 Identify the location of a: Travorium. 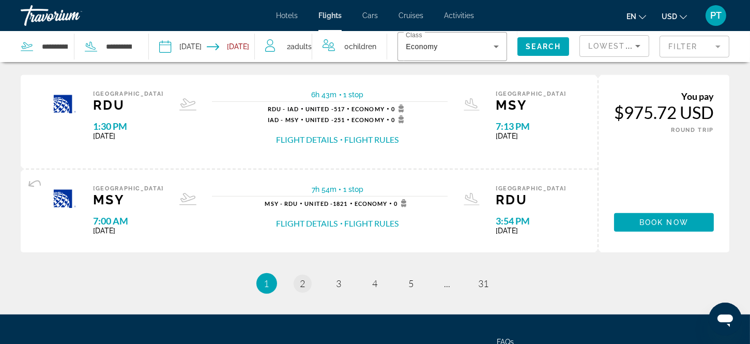
(72, 16).